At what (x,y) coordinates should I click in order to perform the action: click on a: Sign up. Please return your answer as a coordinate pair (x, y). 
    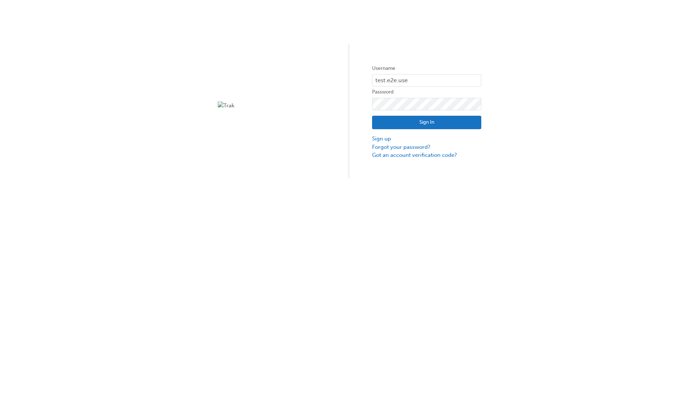
    Looking at the image, I should click on (427, 139).